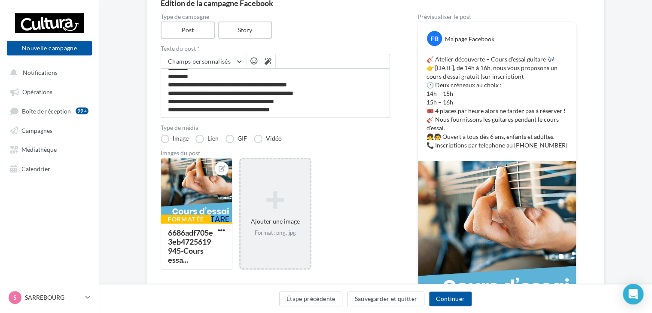  Describe the element at coordinates (36, 168) in the screenshot. I see `span: Calendrier` at that location.